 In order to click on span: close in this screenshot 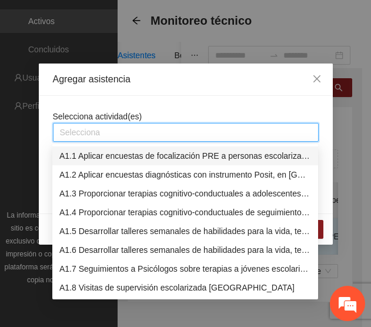, I will do `click(317, 79)`.